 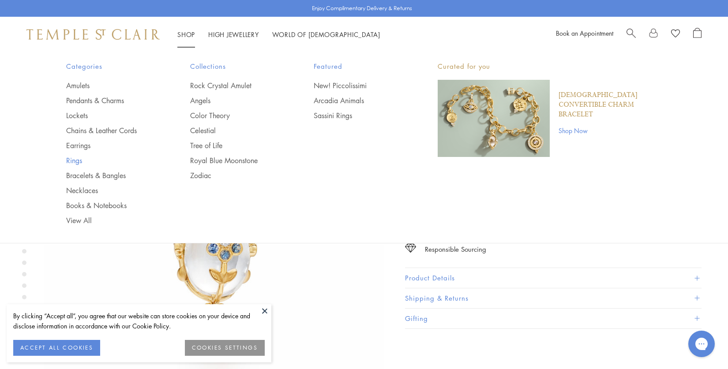 What do you see at coordinates (233, 34) in the screenshot?
I see `a: High JewelleryHigh Jewellery` at bounding box center [233, 34].